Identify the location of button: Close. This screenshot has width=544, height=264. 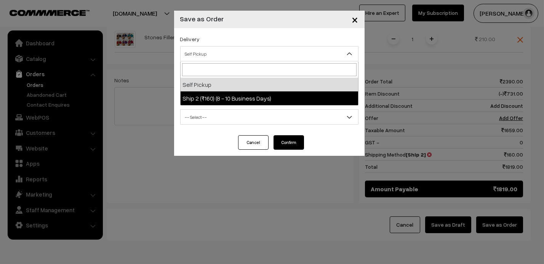
(355, 19).